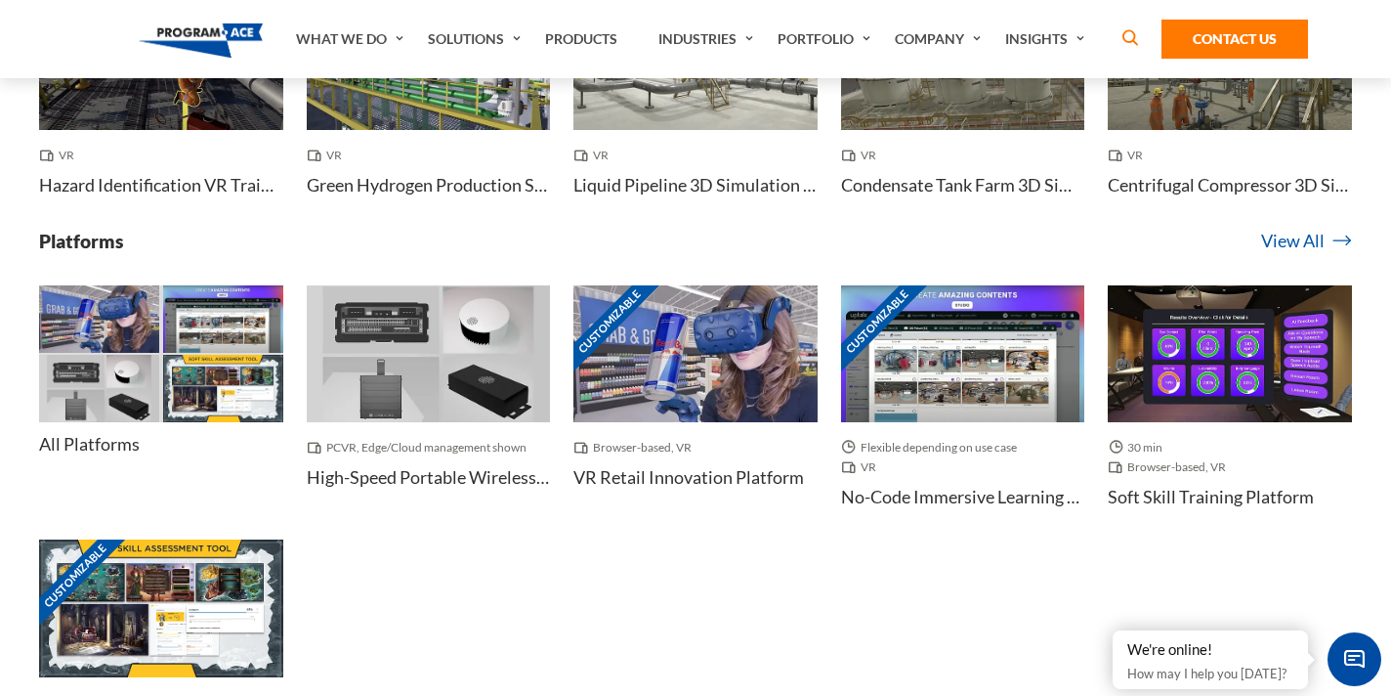 The image size is (1391, 696). I want to click on h4: Centrifugal Compressor 3D Simulation VR Training, so click(1230, 185).